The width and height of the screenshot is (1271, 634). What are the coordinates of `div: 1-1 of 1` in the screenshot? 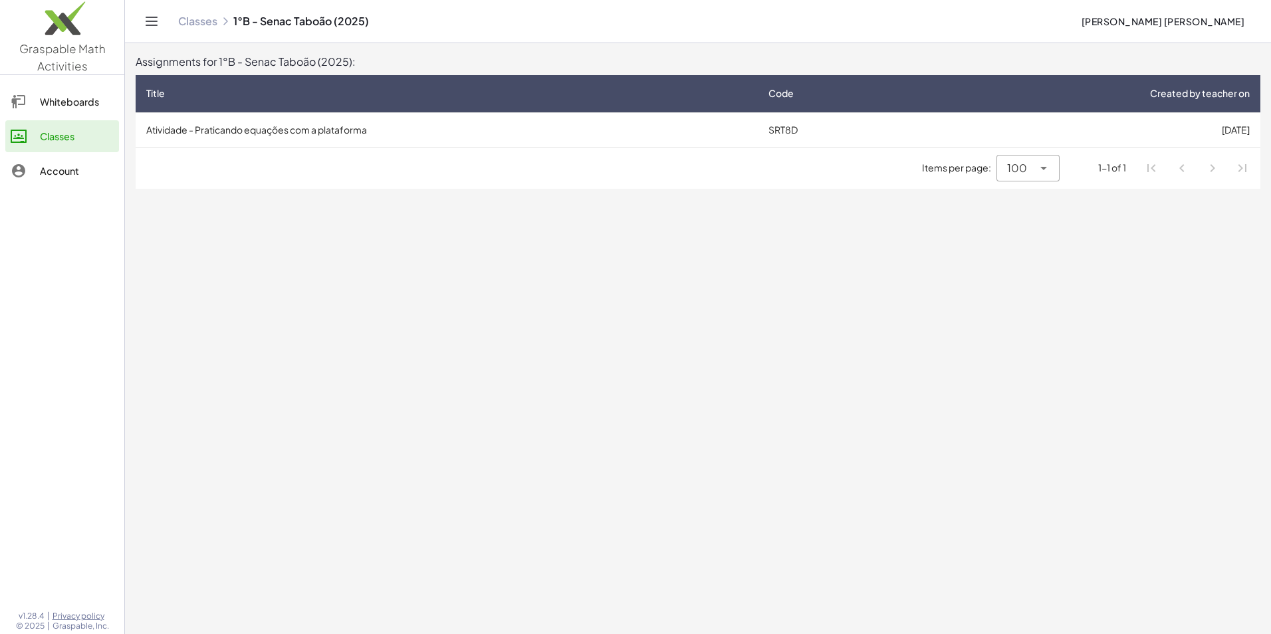 It's located at (1112, 167).